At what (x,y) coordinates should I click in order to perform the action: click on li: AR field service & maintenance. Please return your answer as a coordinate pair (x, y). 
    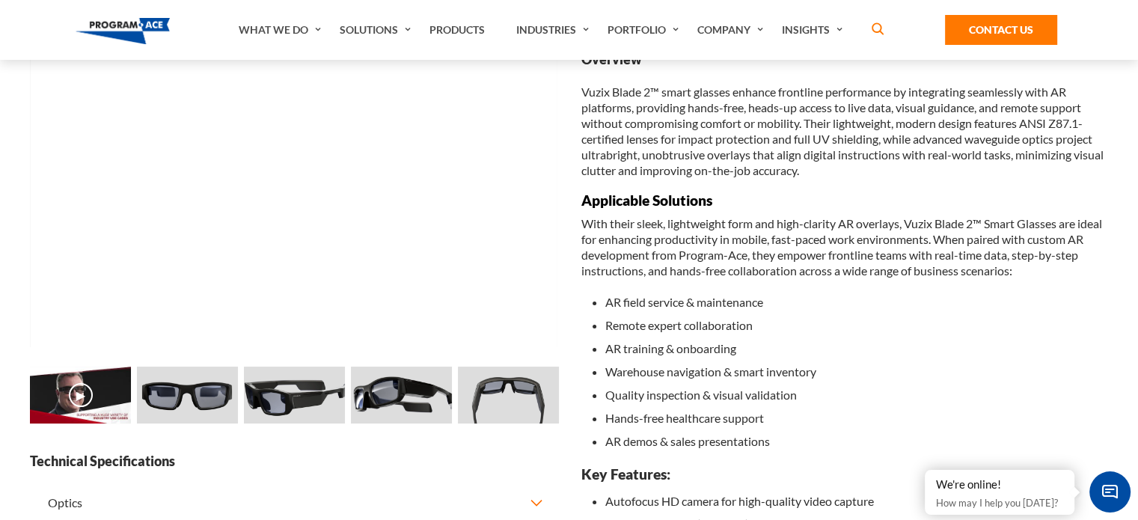
    Looking at the image, I should click on (857, 302).